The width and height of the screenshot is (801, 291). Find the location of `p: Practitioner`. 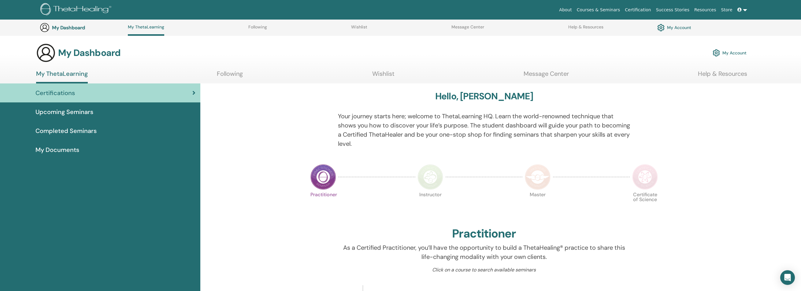

p: Practitioner is located at coordinates (323, 205).